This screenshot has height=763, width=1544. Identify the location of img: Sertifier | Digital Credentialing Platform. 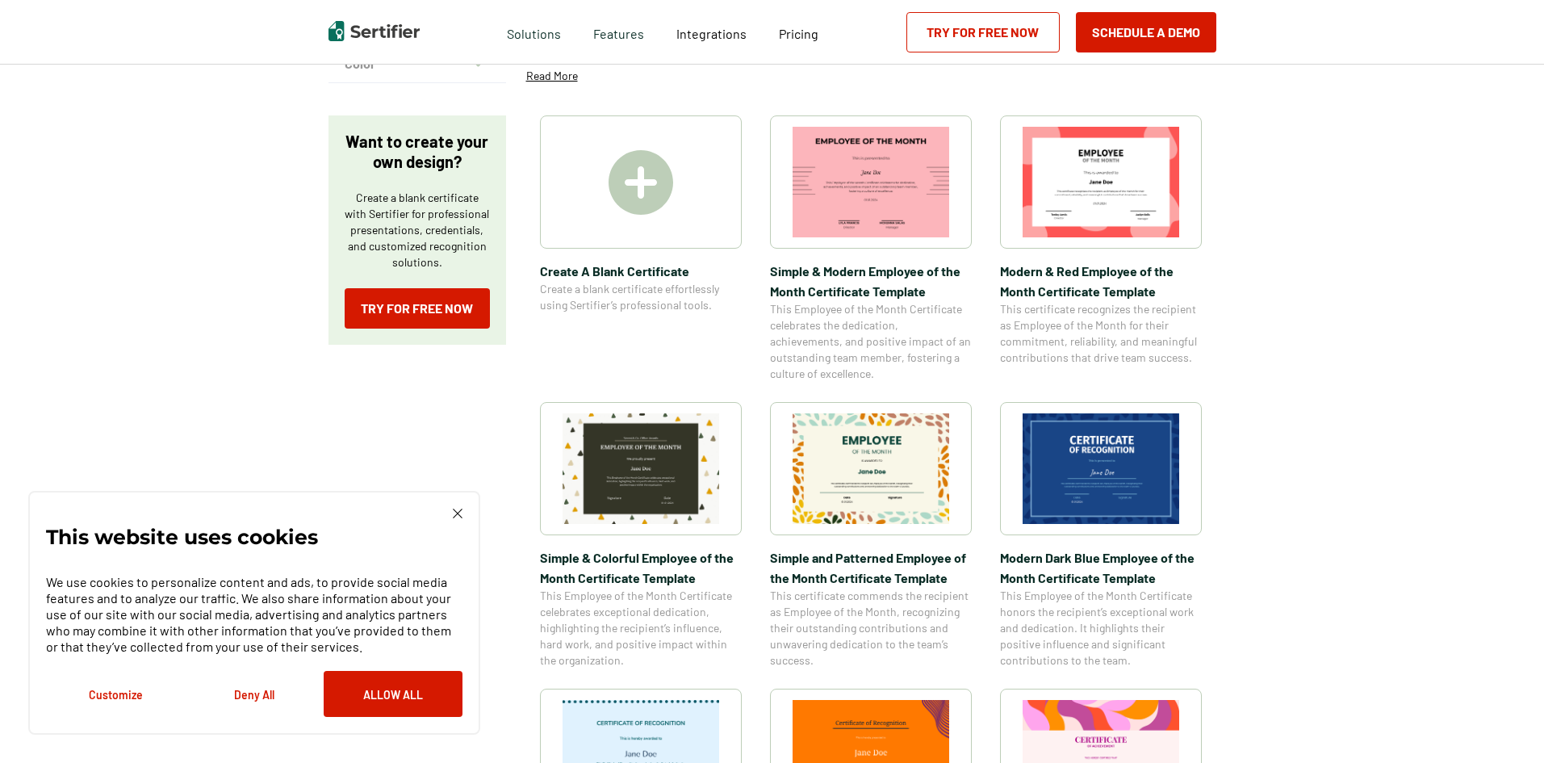
(374, 31).